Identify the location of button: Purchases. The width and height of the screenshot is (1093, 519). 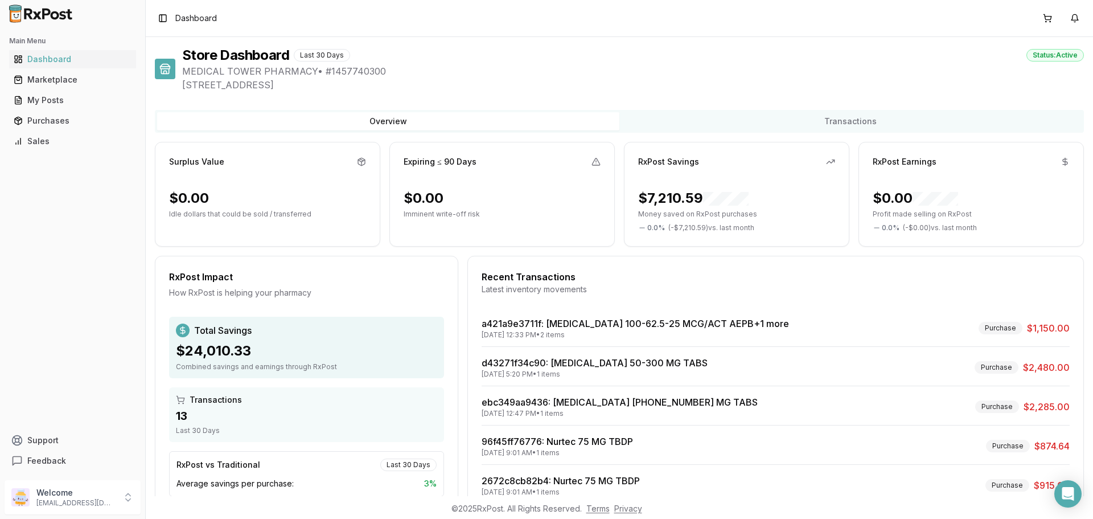
(72, 121).